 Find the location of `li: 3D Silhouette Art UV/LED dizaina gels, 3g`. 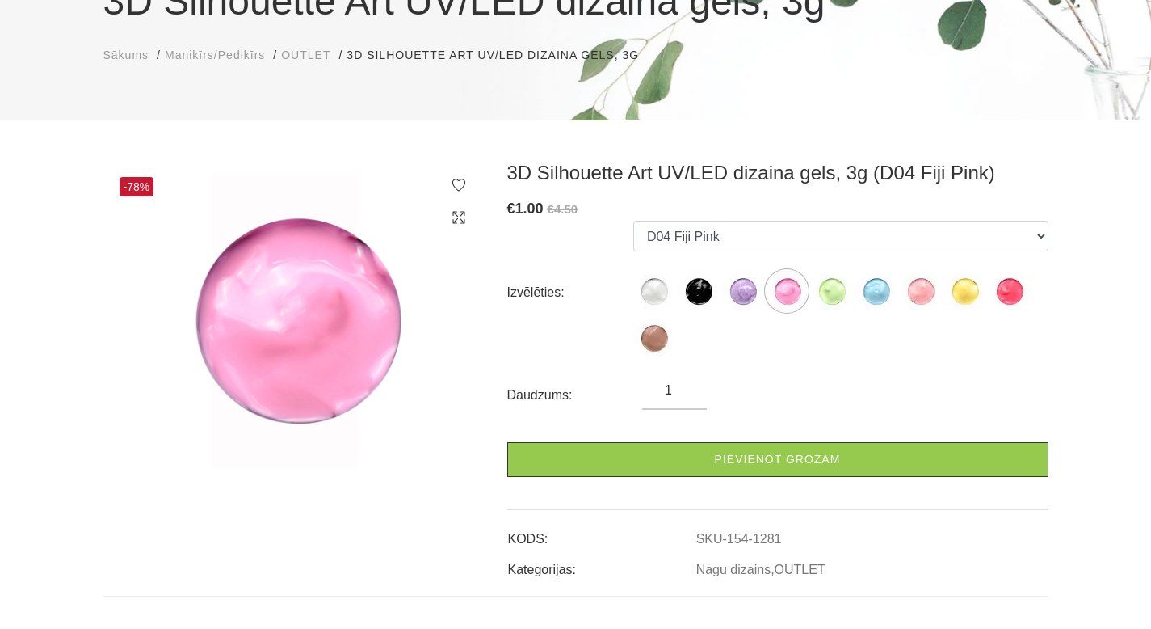

li: 3D Silhouette Art UV/LED dizaina gels, 3g is located at coordinates (501, 55).